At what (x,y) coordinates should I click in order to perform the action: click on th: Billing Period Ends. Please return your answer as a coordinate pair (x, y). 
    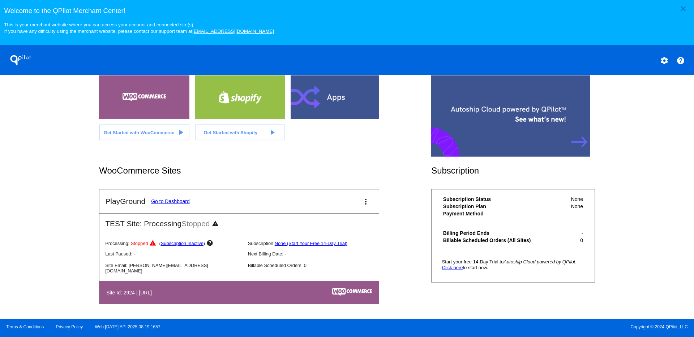
    Looking at the image, I should click on (504, 233).